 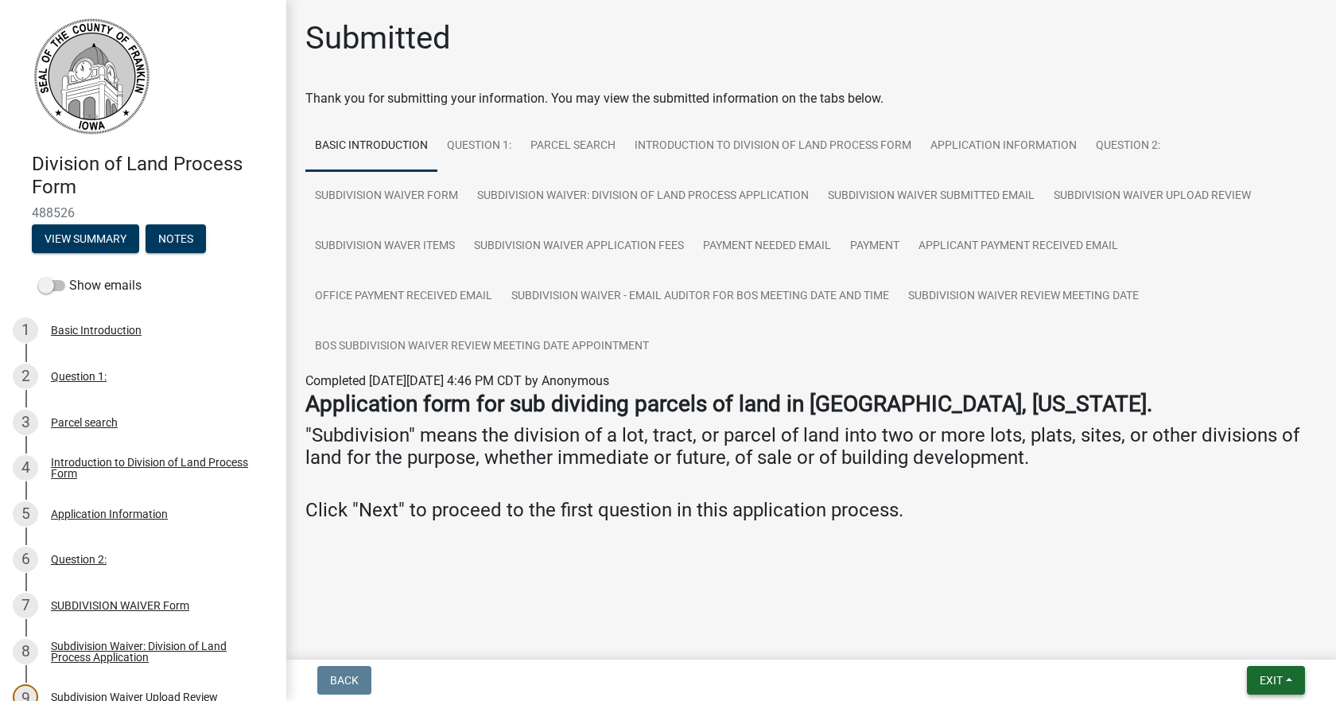 I want to click on div: 5, so click(x=25, y=514).